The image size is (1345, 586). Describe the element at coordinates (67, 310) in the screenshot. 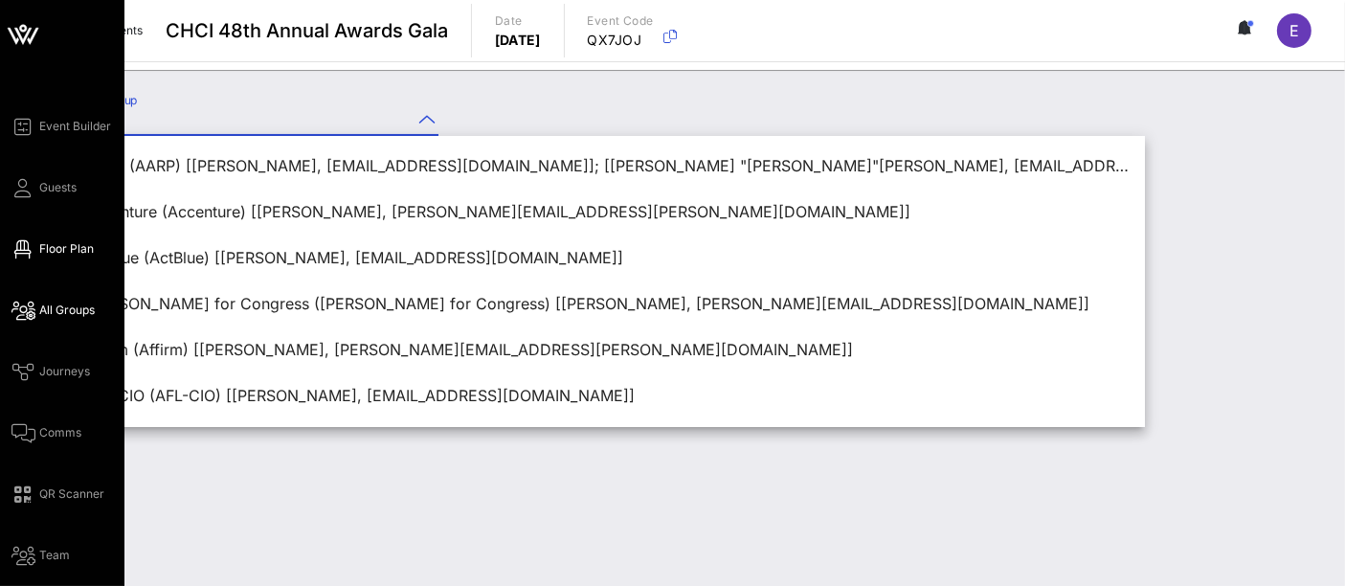

I see `span: All Groups` at that location.